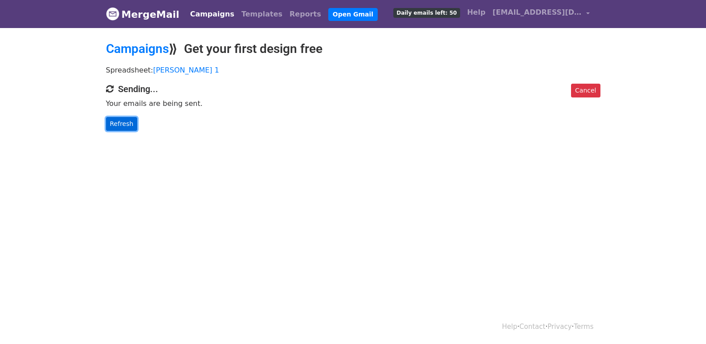 This screenshot has height=344, width=706. What do you see at coordinates (532, 327) in the screenshot?
I see `a: Contact` at bounding box center [532, 327].